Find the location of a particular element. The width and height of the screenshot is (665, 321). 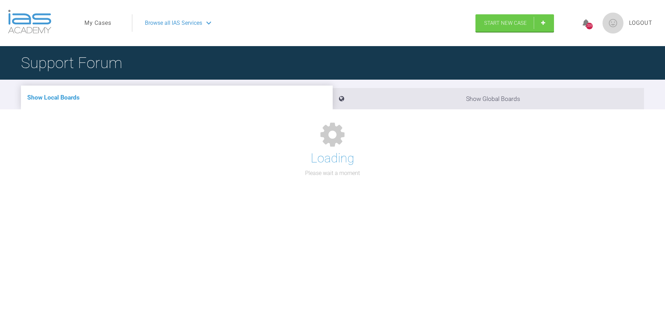

span: Logout is located at coordinates (640, 23).